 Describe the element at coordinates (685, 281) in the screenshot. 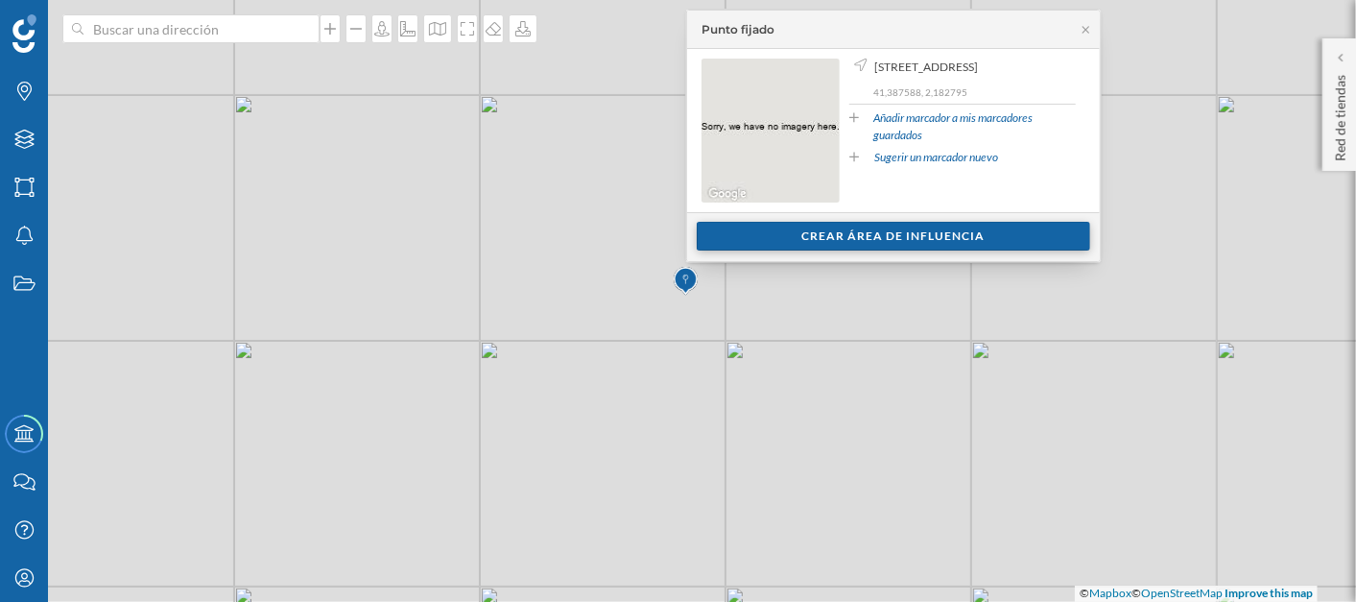

I see `img: Marker` at that location.